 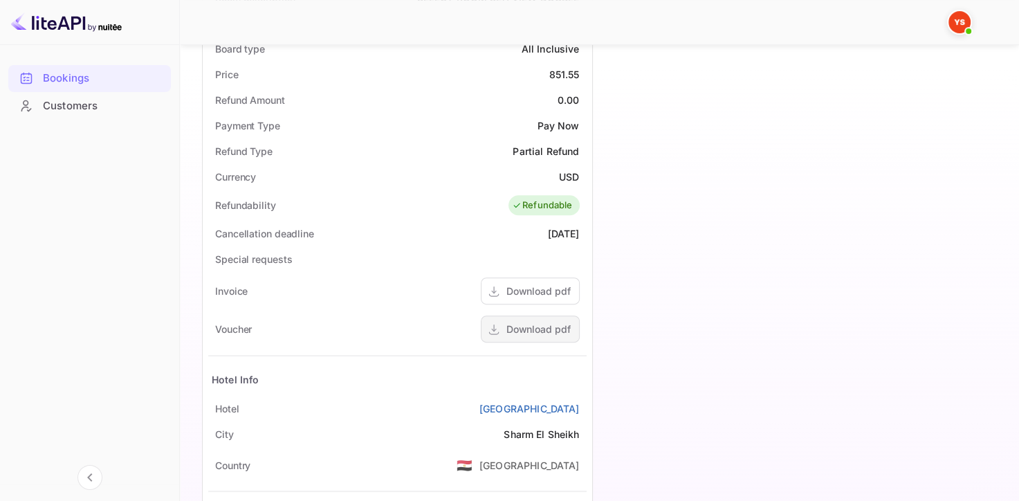 What do you see at coordinates (542, 205) in the screenshot?
I see `div: Refundable` at bounding box center [542, 205].